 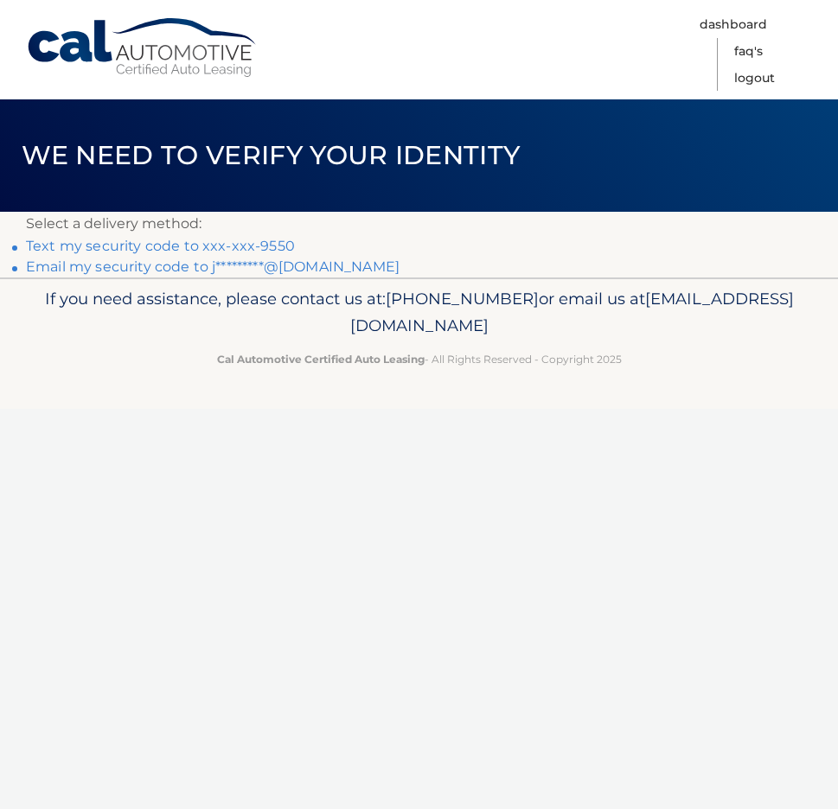 I want to click on p: Select a delivery method:, so click(x=418, y=224).